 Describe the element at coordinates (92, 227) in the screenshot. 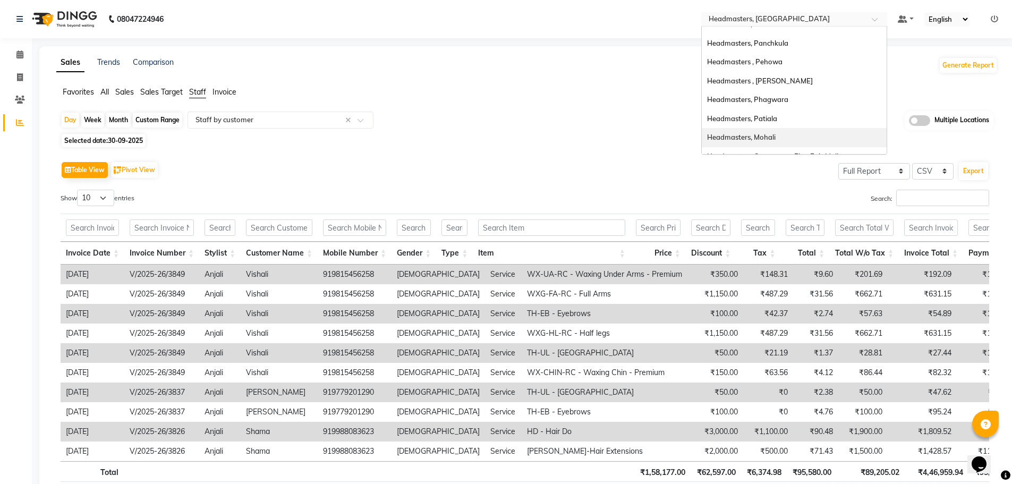

I see `input: Search Invoice Date` at that location.